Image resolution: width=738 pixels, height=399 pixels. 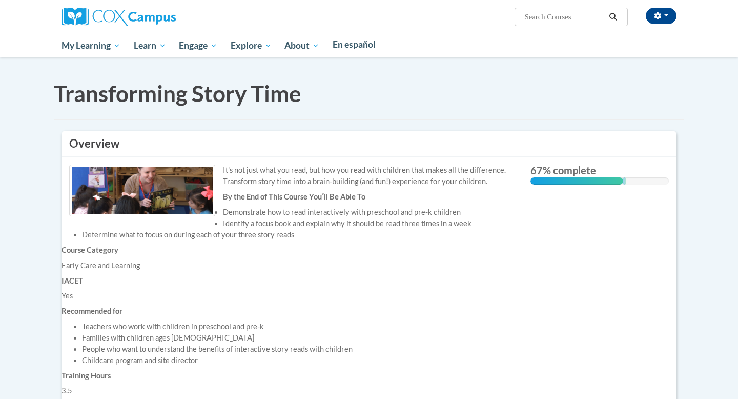 What do you see at coordinates (292, 391) in the screenshot?
I see `div: 3.5` at bounding box center [292, 391].